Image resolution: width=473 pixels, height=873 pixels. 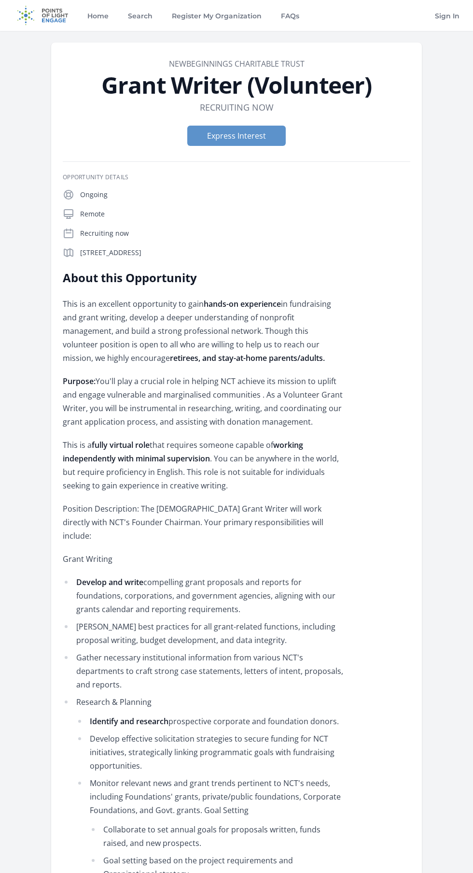 I want to click on li: prospective corporate and foundation donors., so click(x=211, y=721).